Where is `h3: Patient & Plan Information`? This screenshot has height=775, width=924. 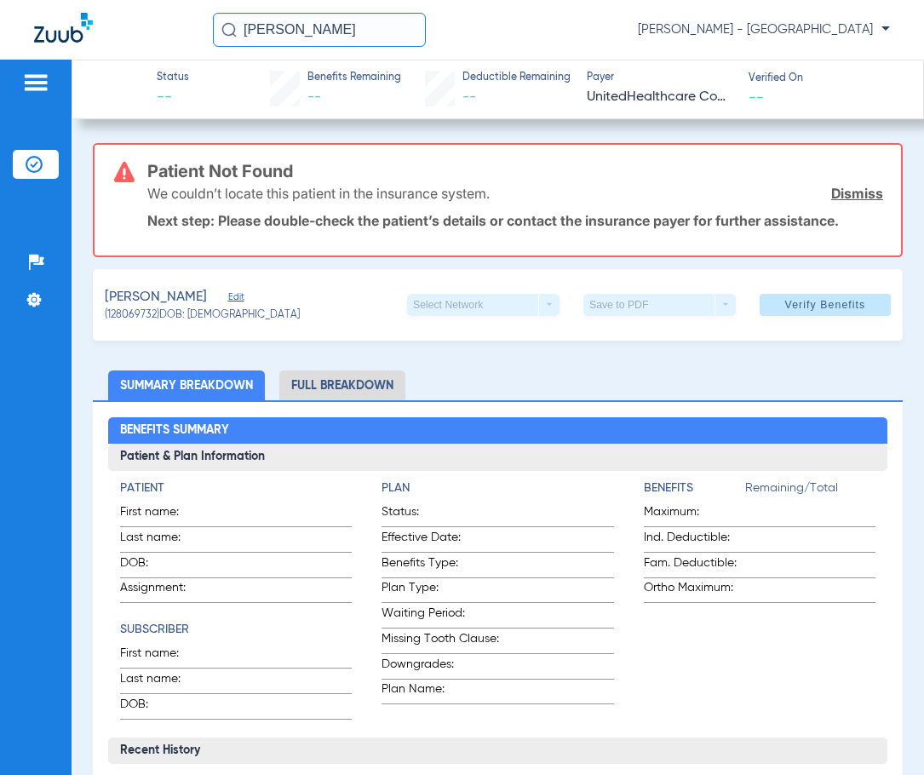
h3: Patient & Plan Information is located at coordinates (498, 458).